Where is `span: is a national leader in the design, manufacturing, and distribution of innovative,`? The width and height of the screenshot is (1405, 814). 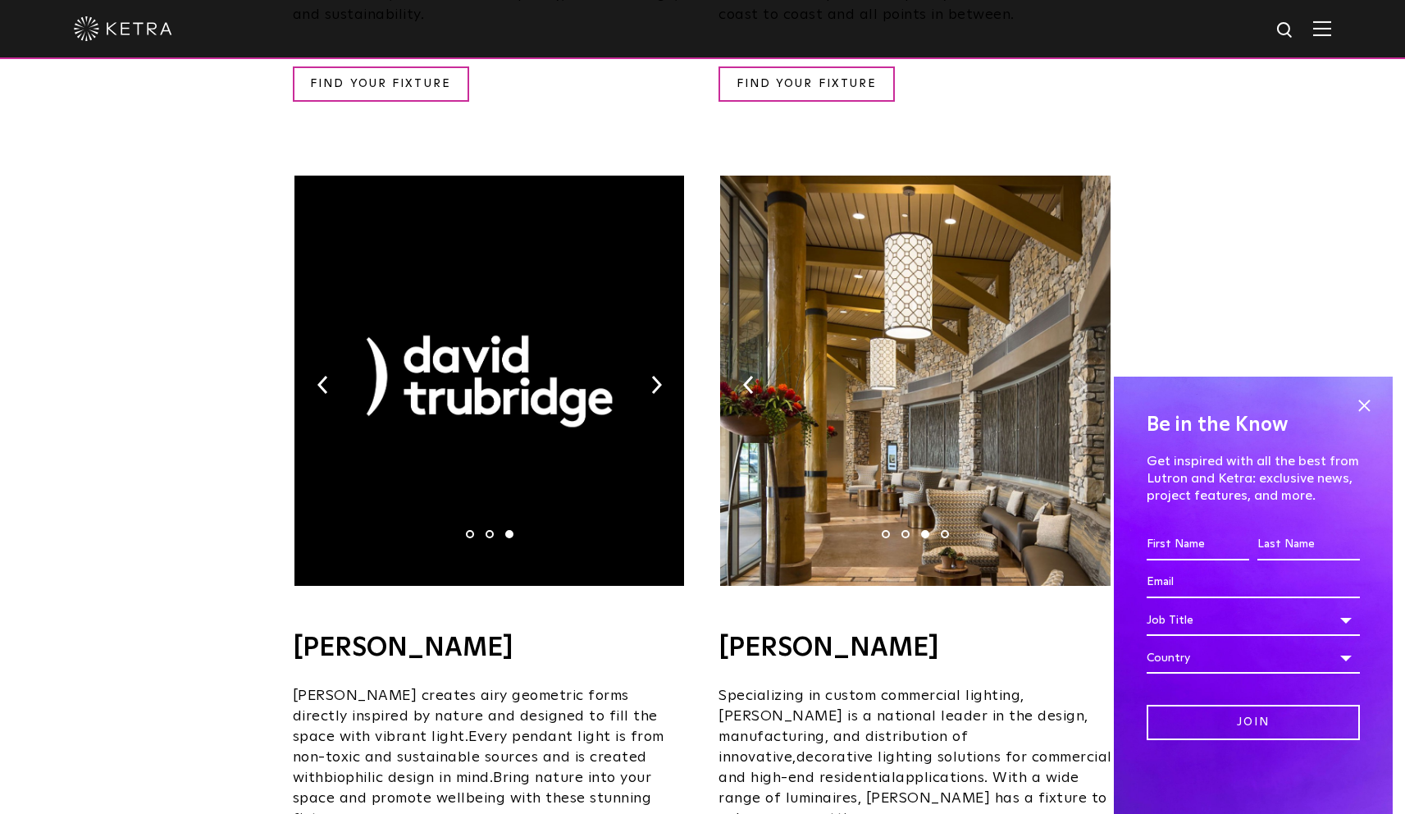
span: is a national leader in the design, manufacturing, and distribution of innovative, is located at coordinates (903, 736).